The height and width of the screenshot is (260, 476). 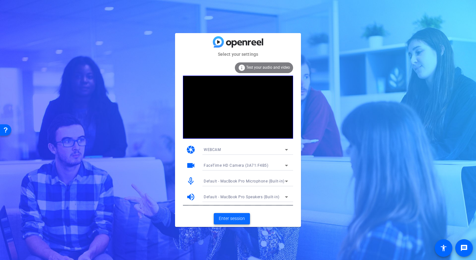 What do you see at coordinates (268, 67) in the screenshot?
I see `span: Test your audio and video` at bounding box center [268, 67].